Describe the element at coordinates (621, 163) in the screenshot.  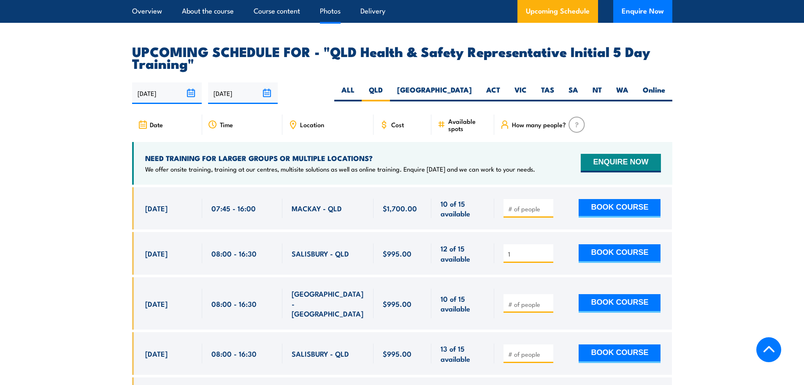
I see `button: ENQUIRE NOW` at that location.